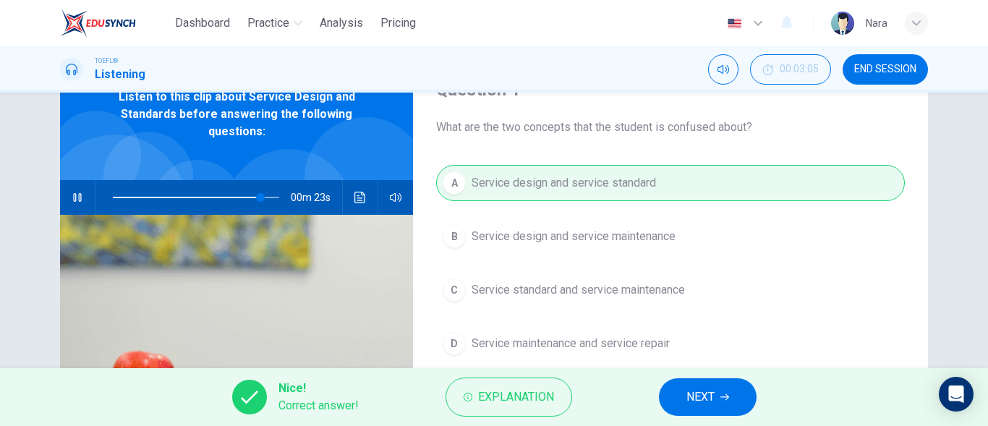 This screenshot has width=988, height=426. Describe the element at coordinates (203, 23) in the screenshot. I see `span: Dashboard` at that location.